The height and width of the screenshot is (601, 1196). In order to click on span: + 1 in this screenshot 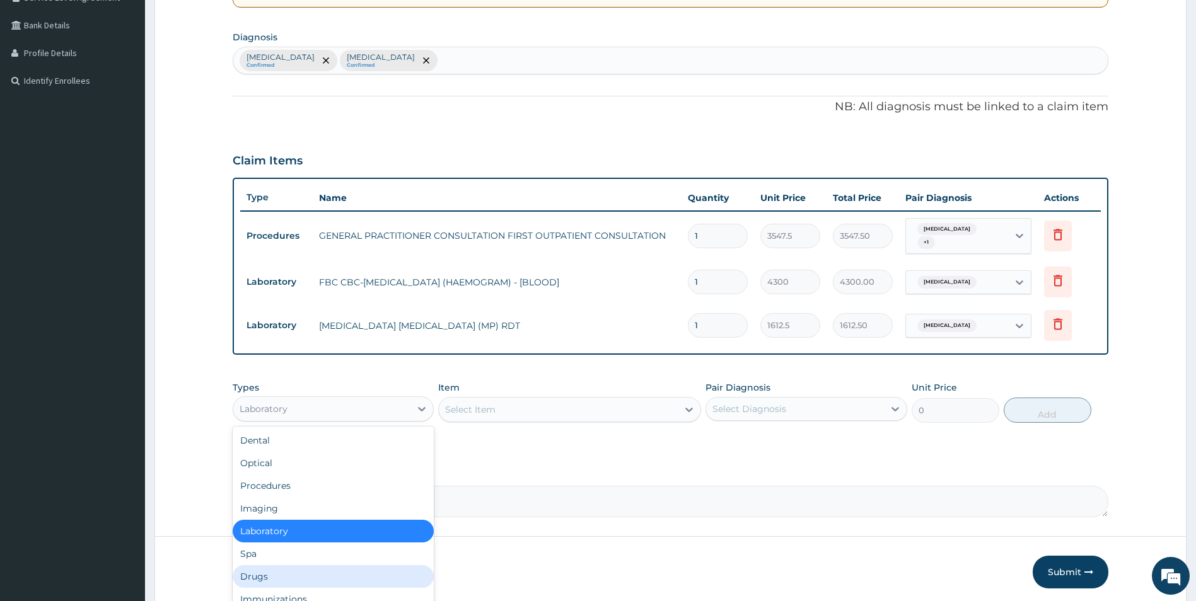, I will do `click(926, 243)`.